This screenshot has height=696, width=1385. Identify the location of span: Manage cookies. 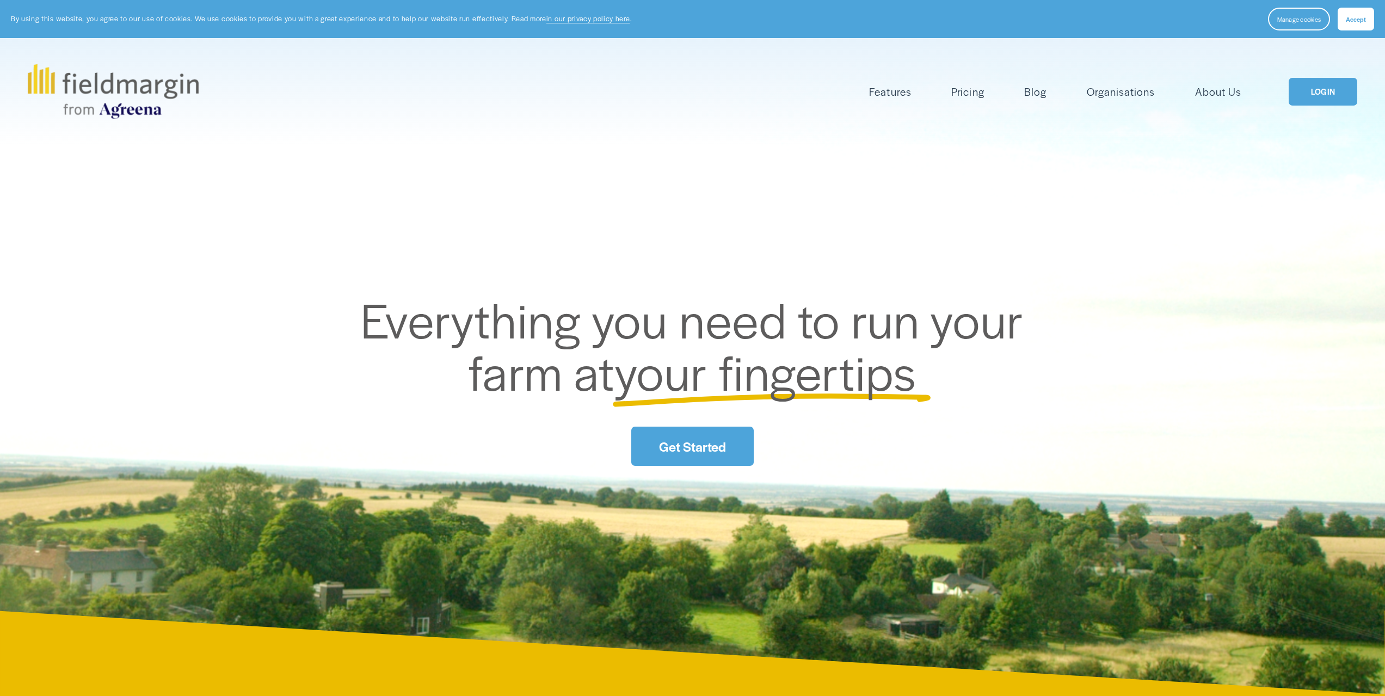
(1299, 19).